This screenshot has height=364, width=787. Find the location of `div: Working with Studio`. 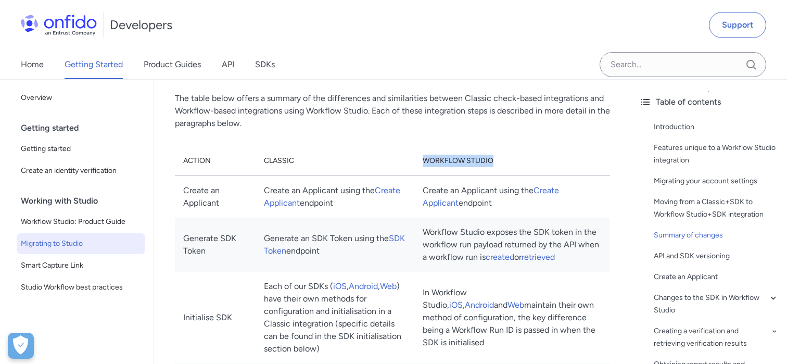

div: Working with Studio is located at coordinates (85, 201).